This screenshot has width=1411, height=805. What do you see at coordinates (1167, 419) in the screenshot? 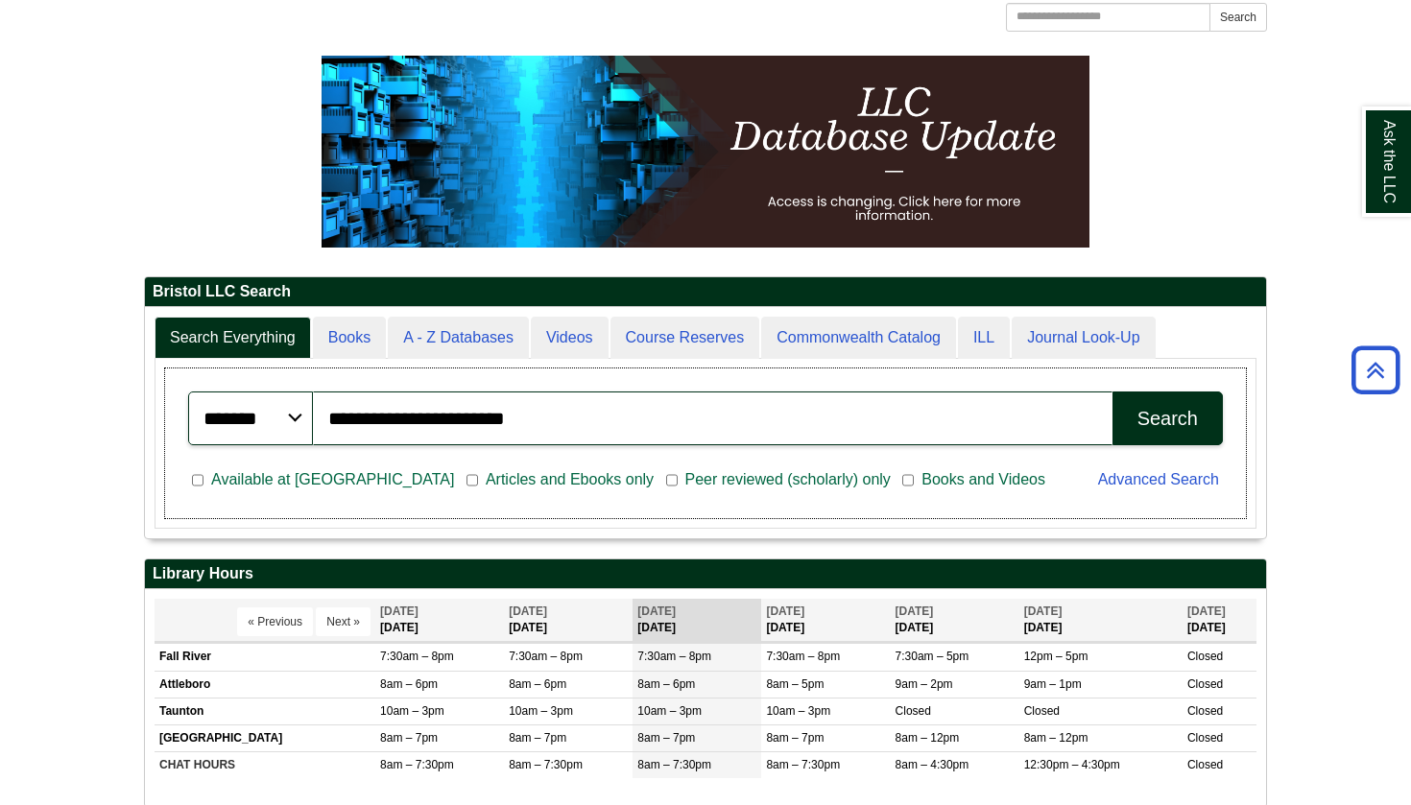
I see `div: Search` at bounding box center [1167, 419].